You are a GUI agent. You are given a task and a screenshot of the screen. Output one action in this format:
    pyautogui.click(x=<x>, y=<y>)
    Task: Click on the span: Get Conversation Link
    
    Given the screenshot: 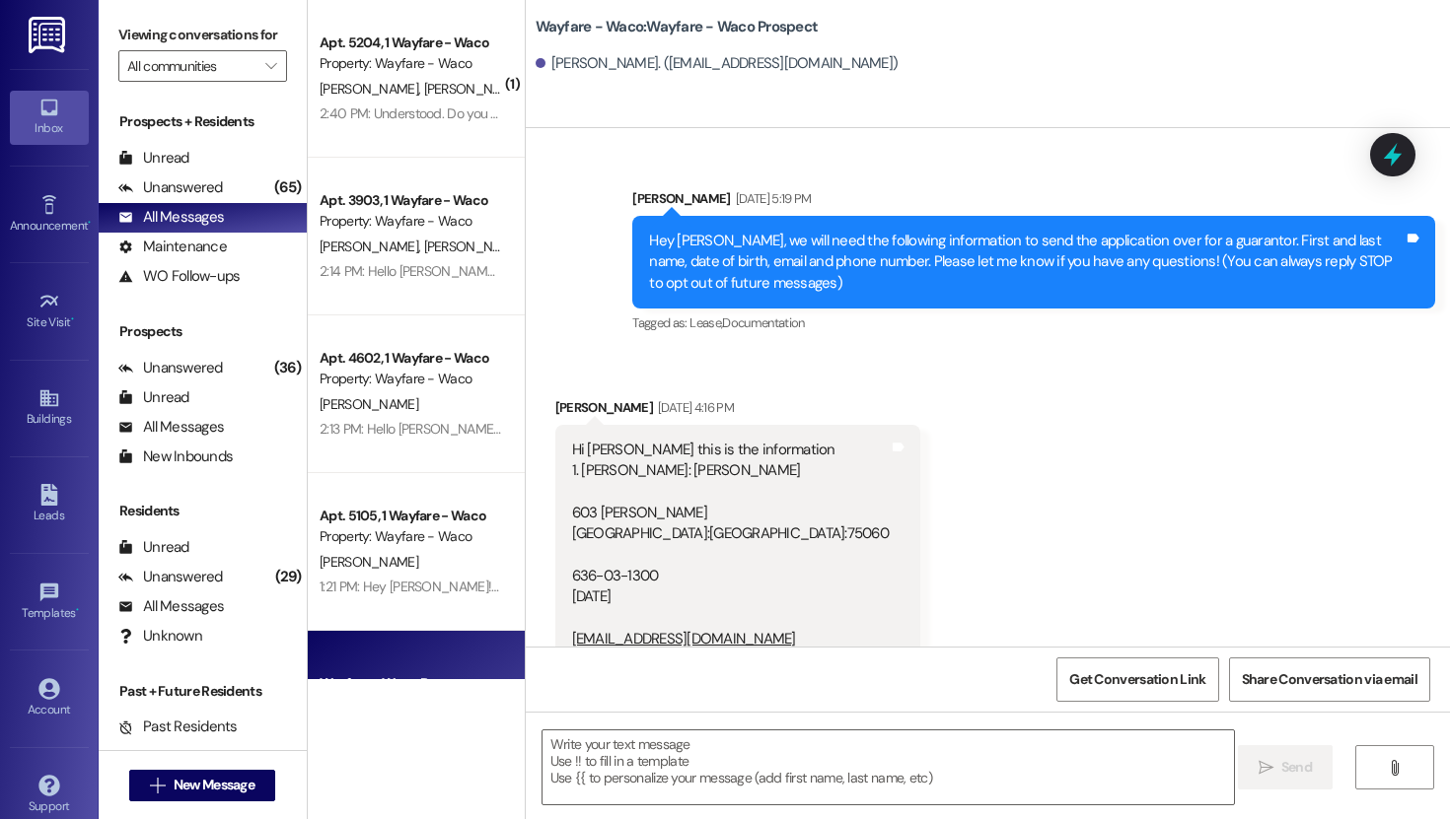 What is the action you would take?
    pyautogui.click(x=1137, y=679)
    